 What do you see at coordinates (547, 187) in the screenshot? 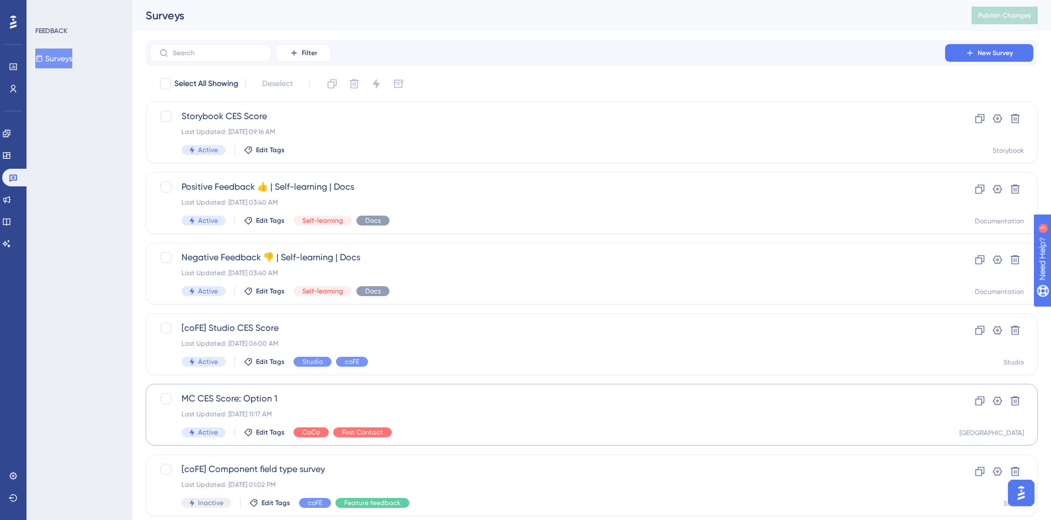
I see `span: Positive Feedback 👍 | Self-learning | Docs` at bounding box center [547, 187].